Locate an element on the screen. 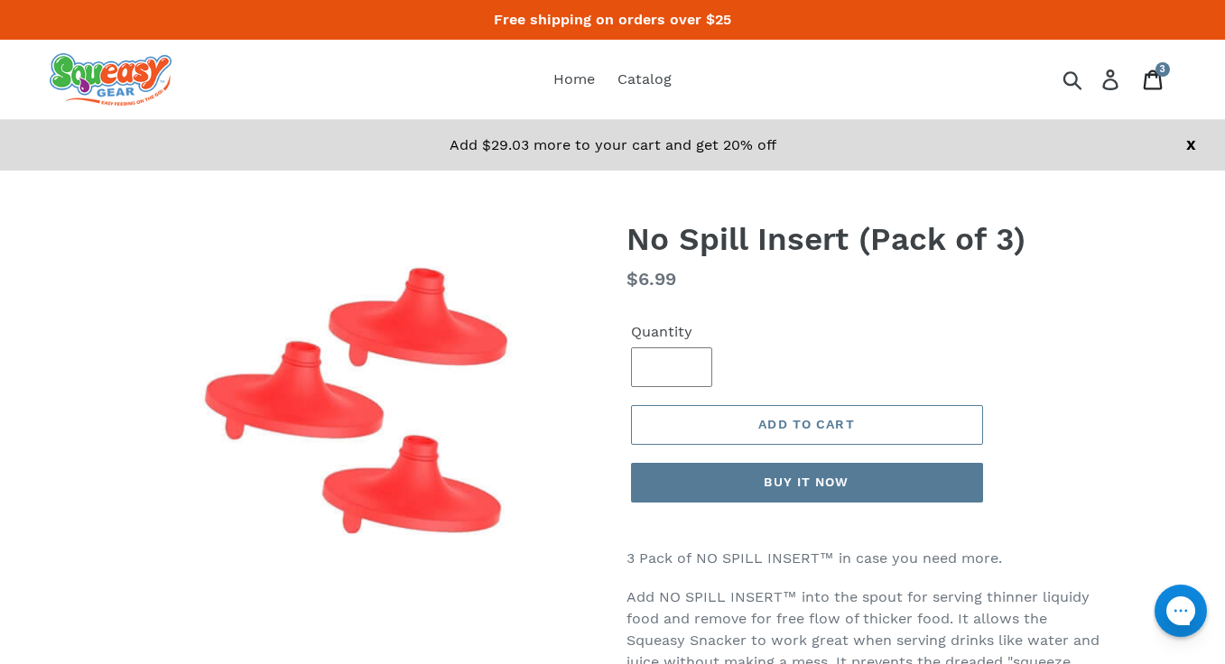  span: $6.99 is located at coordinates (651, 279).